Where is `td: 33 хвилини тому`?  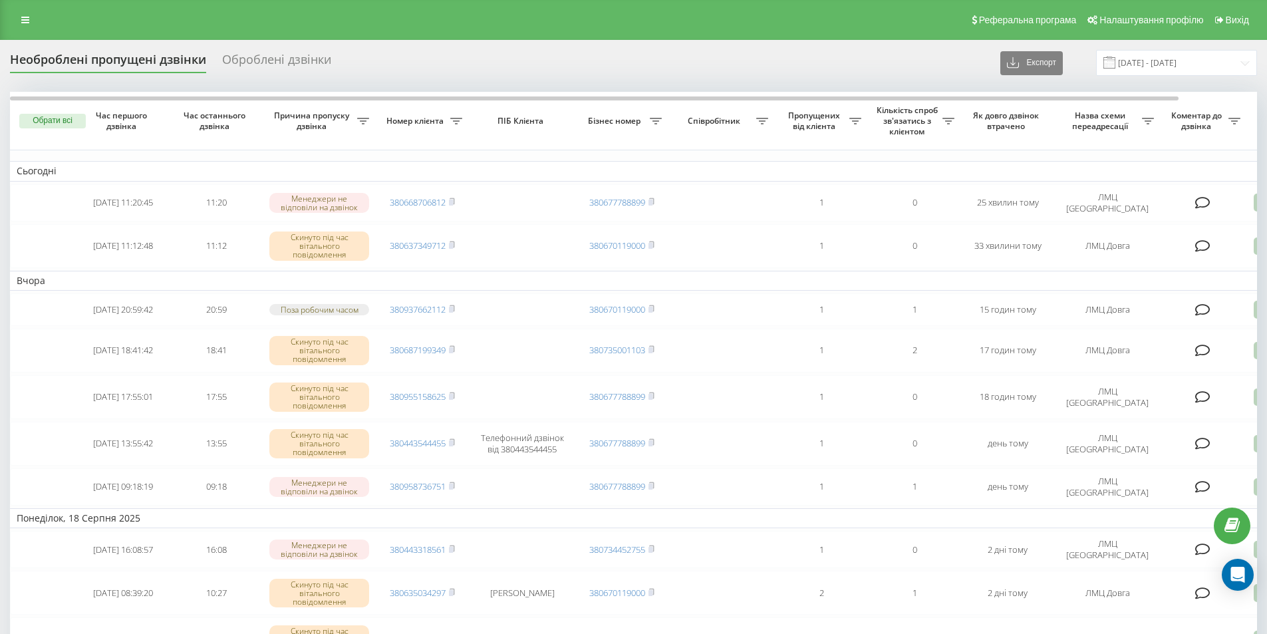 td: 33 хвилини тому is located at coordinates (1008, 246).